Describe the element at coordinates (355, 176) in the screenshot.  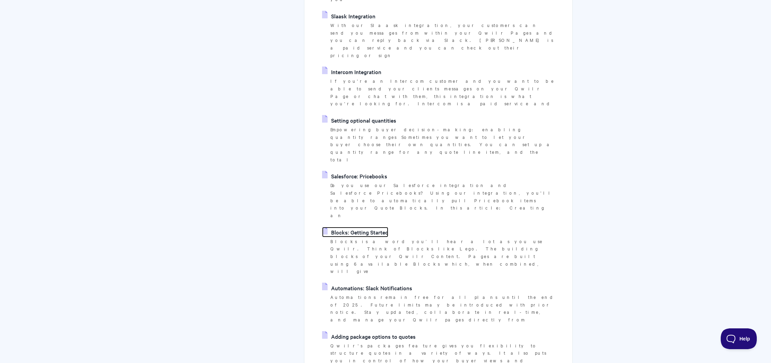
I see `a: Salesforce: Pricebooks` at that location.